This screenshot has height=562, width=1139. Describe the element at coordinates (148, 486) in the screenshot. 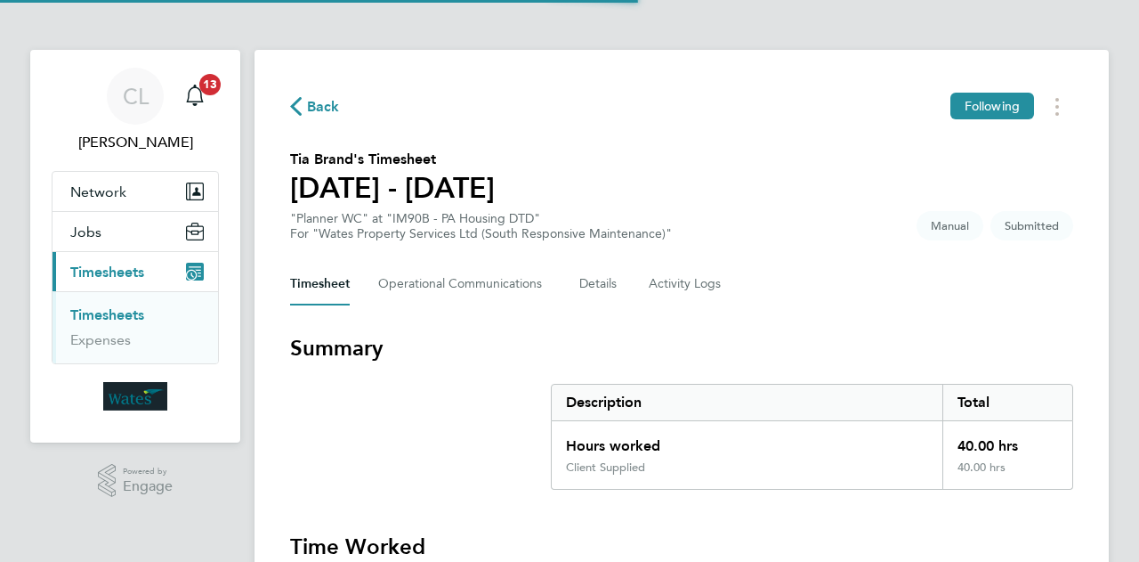

I see `span: Engage` at that location.